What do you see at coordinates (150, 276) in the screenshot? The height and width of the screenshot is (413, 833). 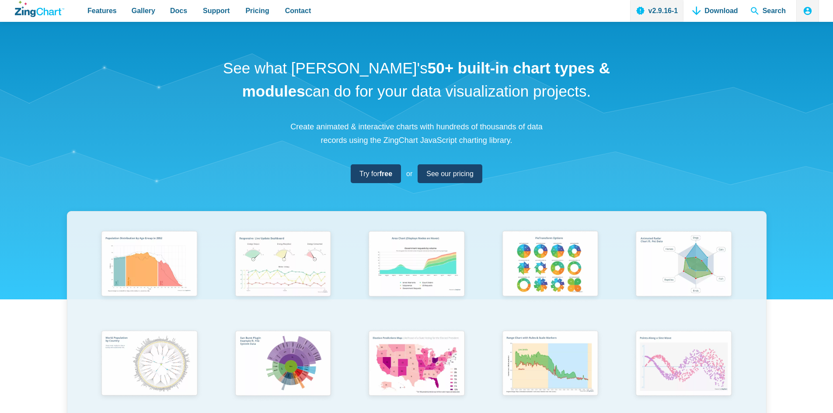 I see `a: Population Distribution by Age Group in 2052` at bounding box center [150, 276].